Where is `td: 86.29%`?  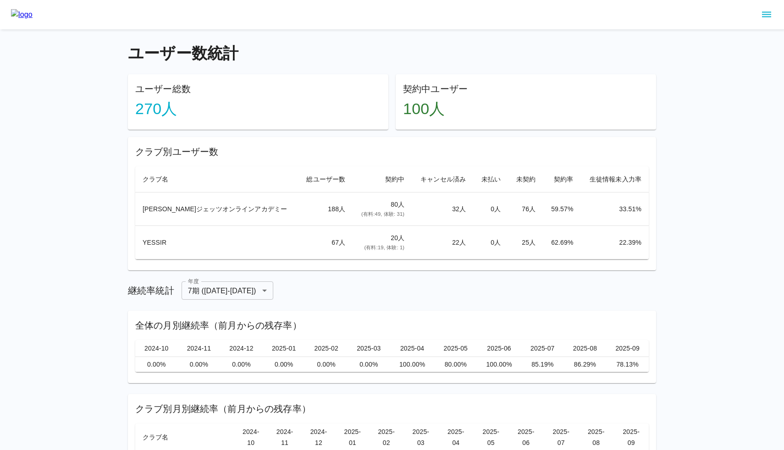 td: 86.29% is located at coordinates (585, 364).